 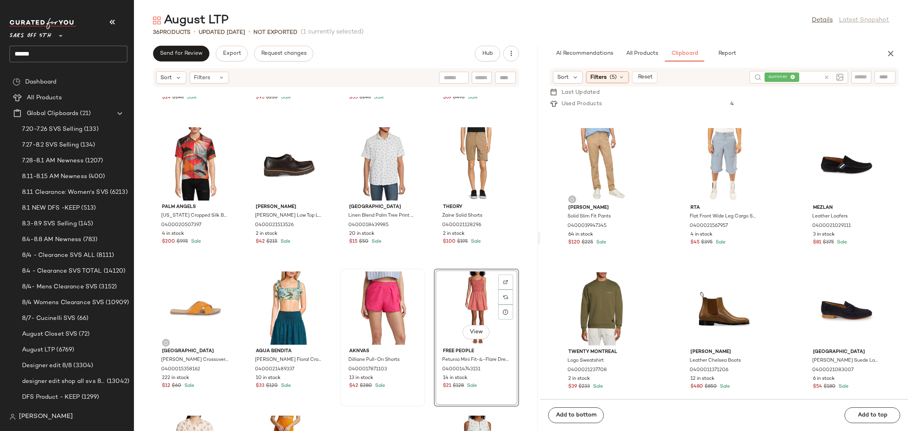 What do you see at coordinates (82, 319) in the screenshot?
I see `span: (66)` at bounding box center [82, 319].